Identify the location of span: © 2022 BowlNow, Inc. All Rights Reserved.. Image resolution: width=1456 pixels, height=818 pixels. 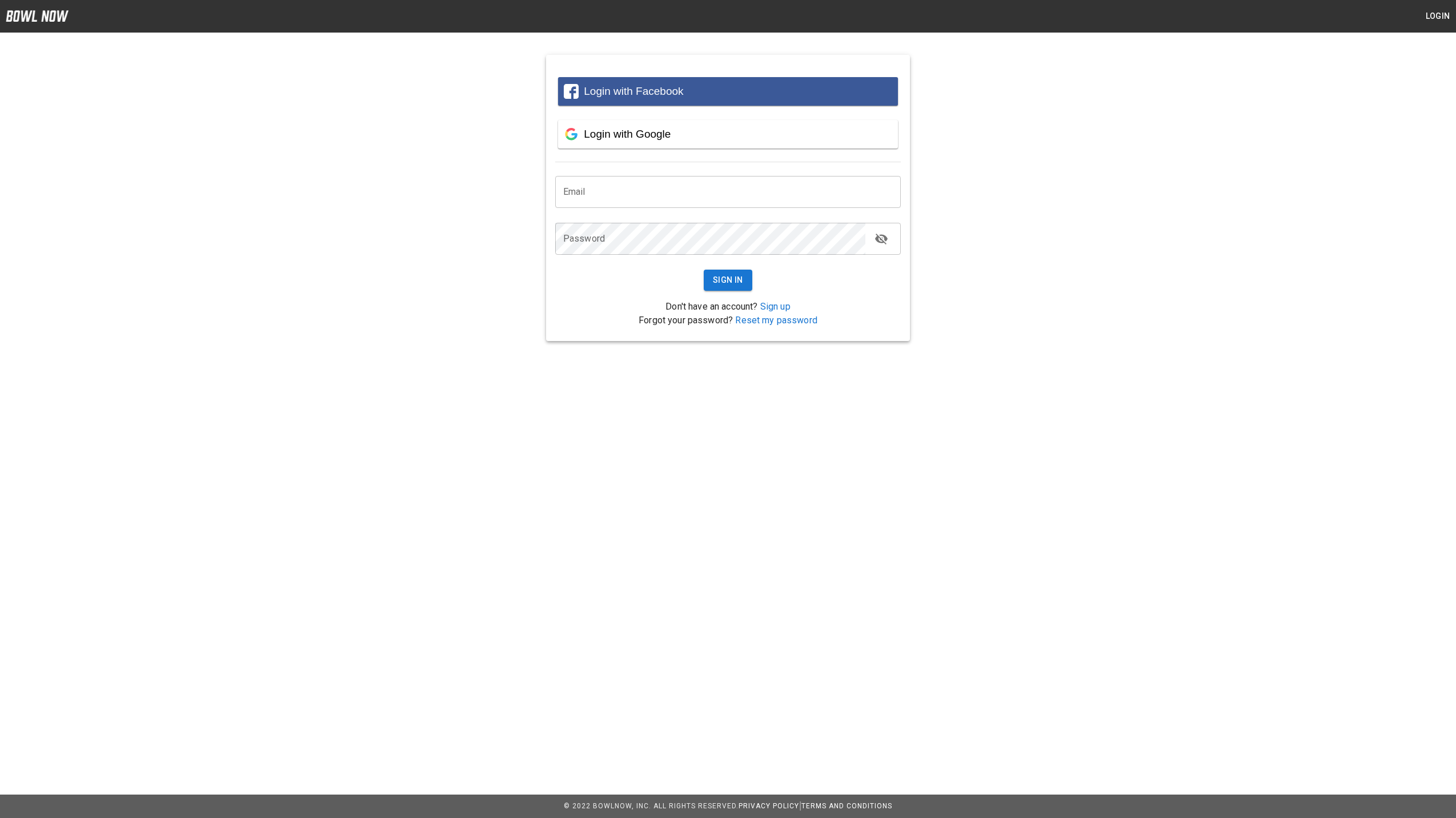
(651, 806).